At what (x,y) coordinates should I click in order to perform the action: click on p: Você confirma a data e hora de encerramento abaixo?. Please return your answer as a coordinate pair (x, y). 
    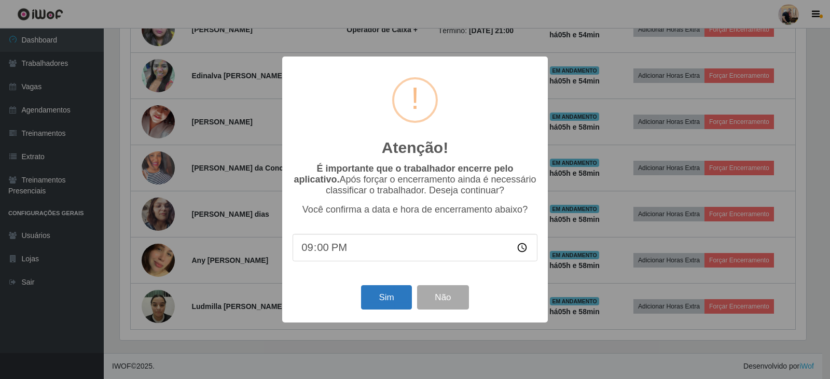
    Looking at the image, I should click on (415, 210).